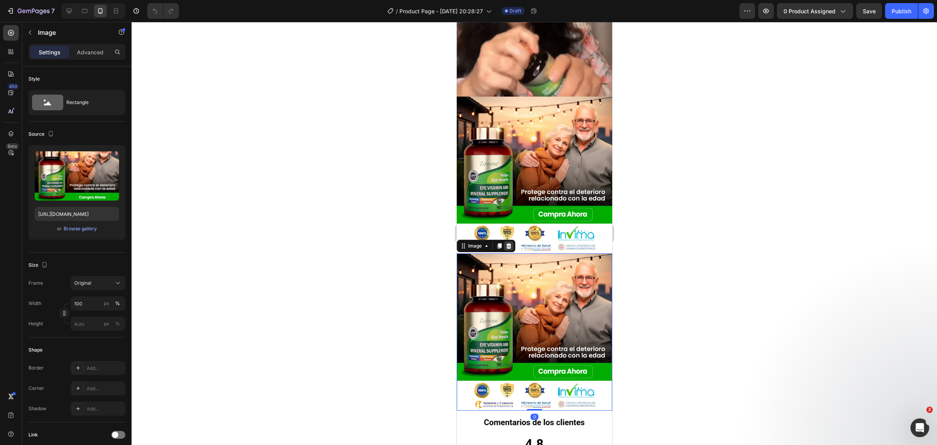 This screenshot has width=937, height=445. I want to click on div: Size, so click(39, 265).